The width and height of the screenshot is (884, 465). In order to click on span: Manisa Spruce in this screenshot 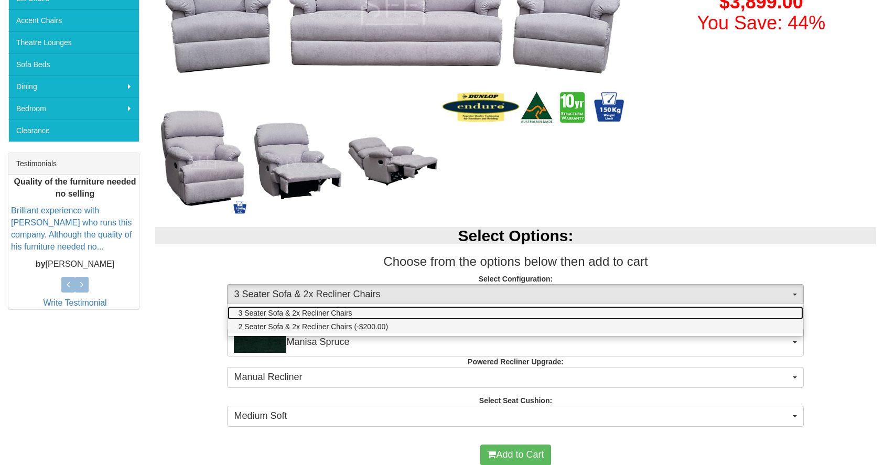, I will do `click(512, 343)`.